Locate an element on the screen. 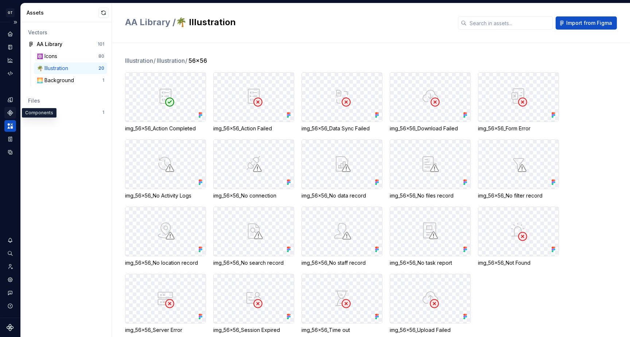 The height and width of the screenshot is (337, 630). div: Invite team is located at coordinates (10, 266).